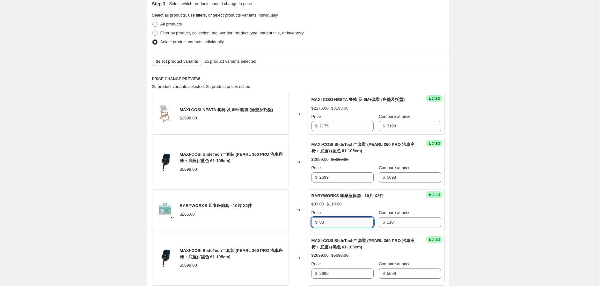 The width and height of the screenshot is (600, 286). Describe the element at coordinates (202, 86) in the screenshot. I see `span: 25 product variants selected. 25 product prices edited:` at that location.